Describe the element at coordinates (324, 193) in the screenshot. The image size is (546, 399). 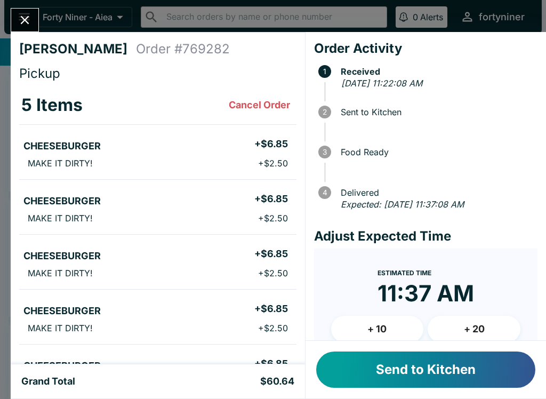
I see `text: 4` at that location.